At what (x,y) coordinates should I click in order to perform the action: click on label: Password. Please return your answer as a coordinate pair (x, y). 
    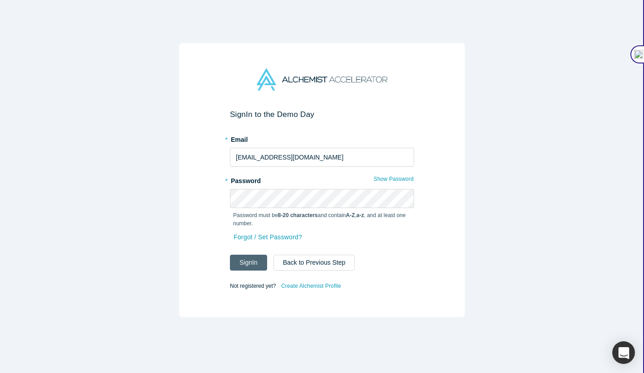
    Looking at the image, I should click on (322, 180).